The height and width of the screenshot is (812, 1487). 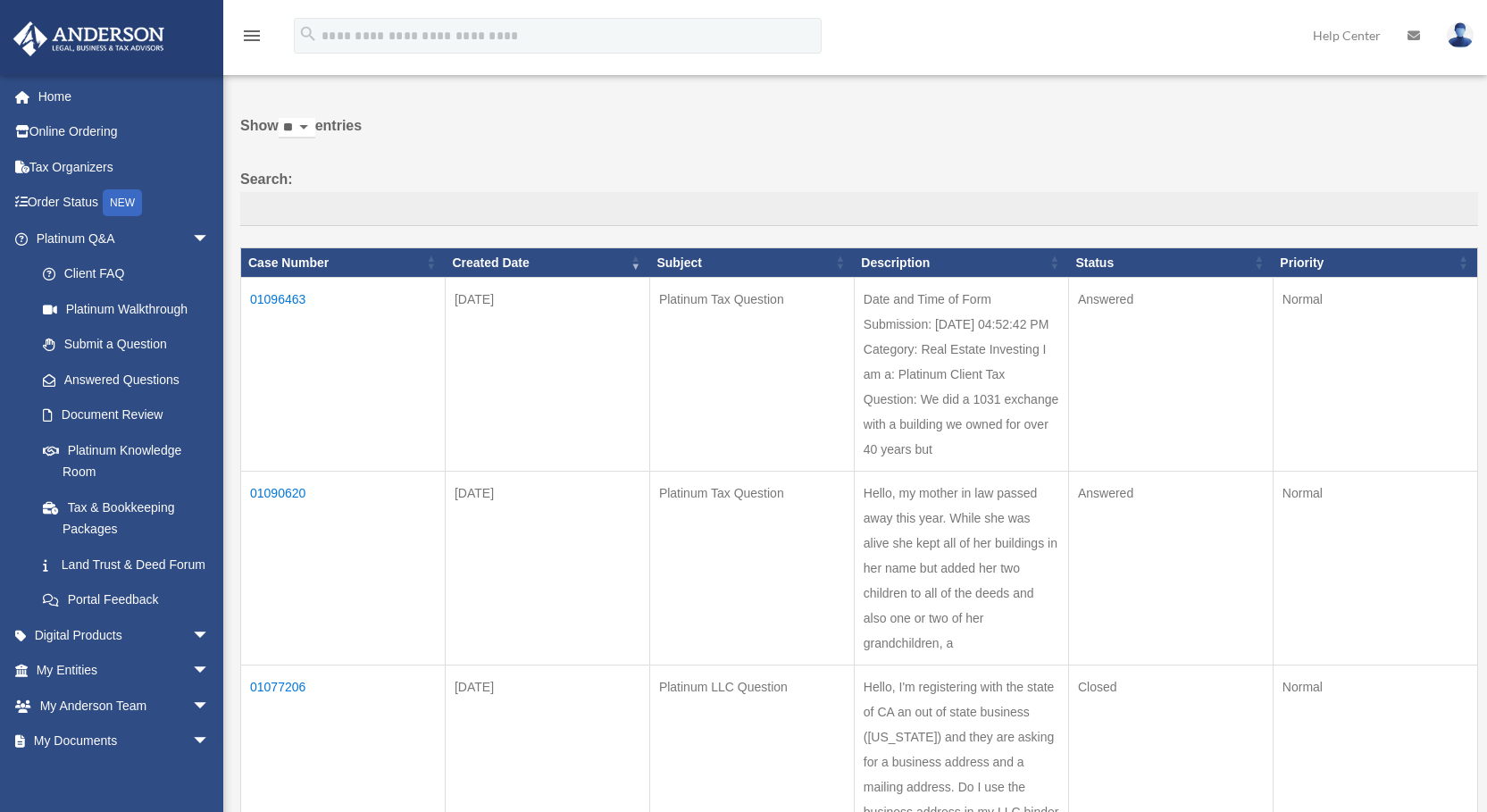 I want to click on th: Priority: activate to sort column ascending, so click(x=1375, y=263).